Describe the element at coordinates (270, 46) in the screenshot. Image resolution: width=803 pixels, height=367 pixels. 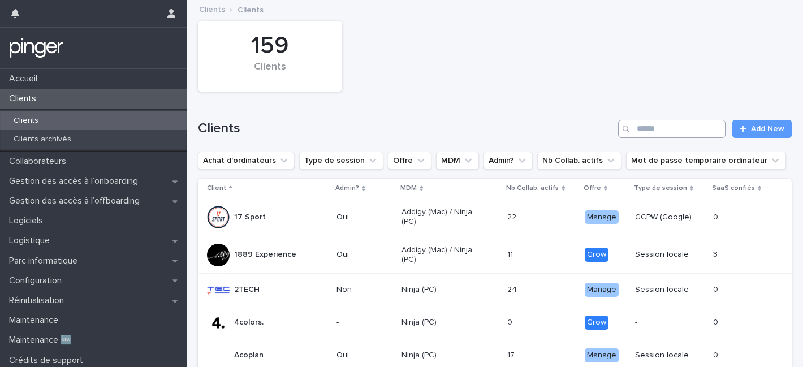
I see `div: 159` at that location.